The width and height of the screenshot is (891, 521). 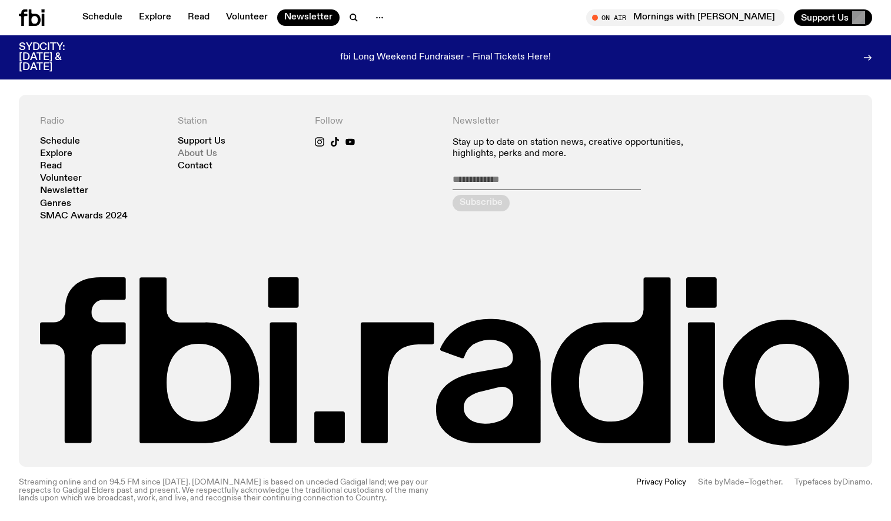 What do you see at coordinates (102, 121) in the screenshot?
I see `h4: Radio` at bounding box center [102, 121].